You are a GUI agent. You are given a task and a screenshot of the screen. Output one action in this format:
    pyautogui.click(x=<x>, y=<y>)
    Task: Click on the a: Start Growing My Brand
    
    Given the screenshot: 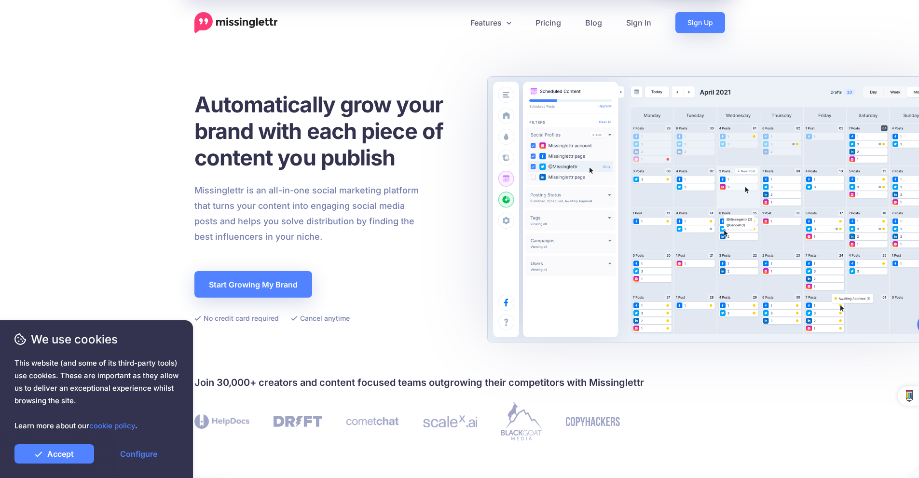 What is the action you would take?
    pyautogui.click(x=253, y=284)
    